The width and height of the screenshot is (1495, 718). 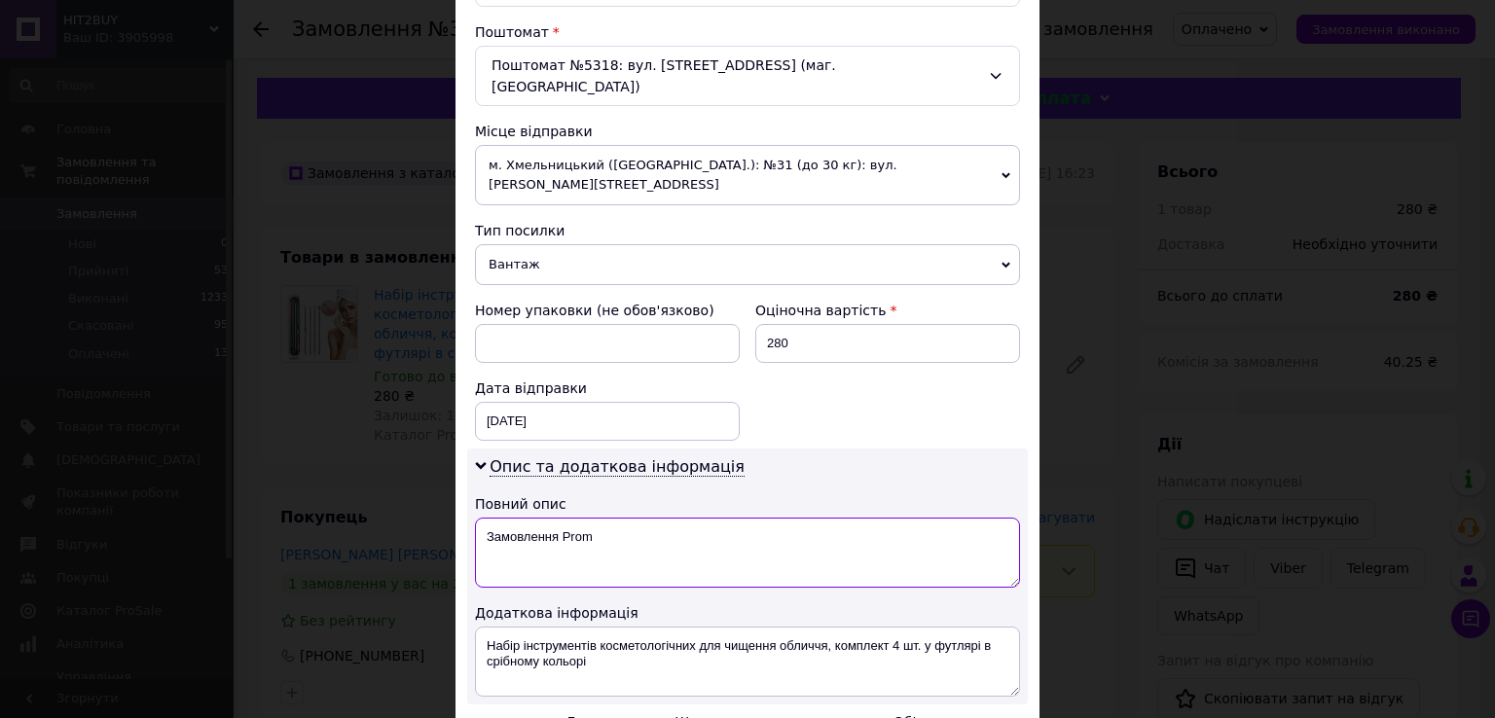 I want to click on span: Місце відправки, so click(x=533, y=131).